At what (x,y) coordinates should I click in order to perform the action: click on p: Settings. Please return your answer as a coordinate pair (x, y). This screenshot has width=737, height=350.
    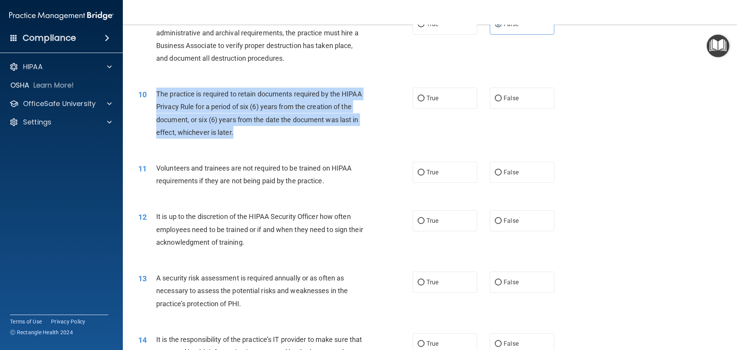
    Looking at the image, I should click on (37, 122).